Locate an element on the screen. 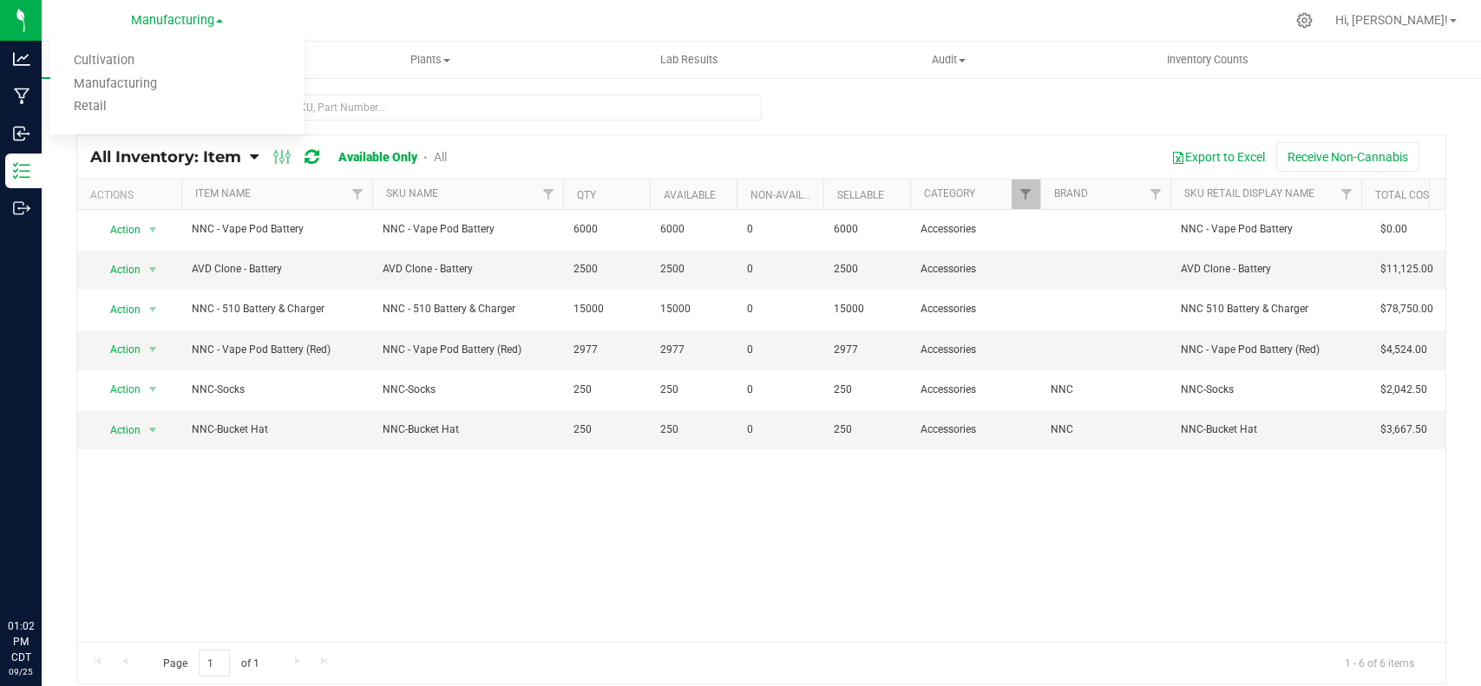 The width and height of the screenshot is (1481, 686). span: NNC - 510 Battery & Charger is located at coordinates (277, 309).